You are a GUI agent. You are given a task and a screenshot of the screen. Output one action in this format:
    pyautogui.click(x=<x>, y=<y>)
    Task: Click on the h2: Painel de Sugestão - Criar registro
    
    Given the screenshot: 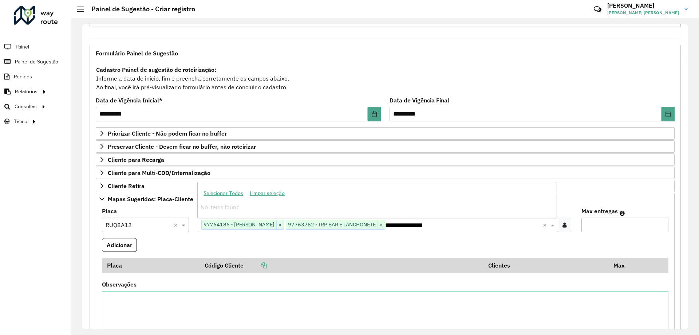 What is the action you would take?
    pyautogui.click(x=140, y=9)
    